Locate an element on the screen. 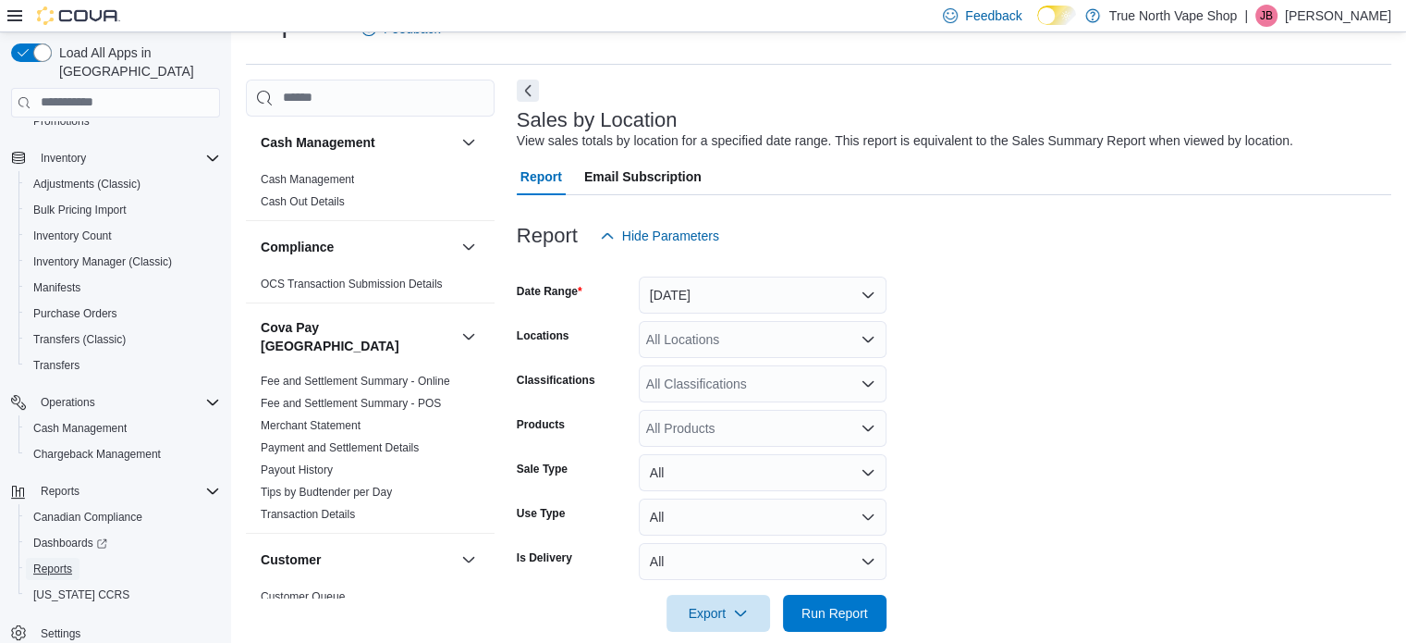 This screenshot has width=1406, height=643. span: Canadian Compliance is located at coordinates (123, 517).